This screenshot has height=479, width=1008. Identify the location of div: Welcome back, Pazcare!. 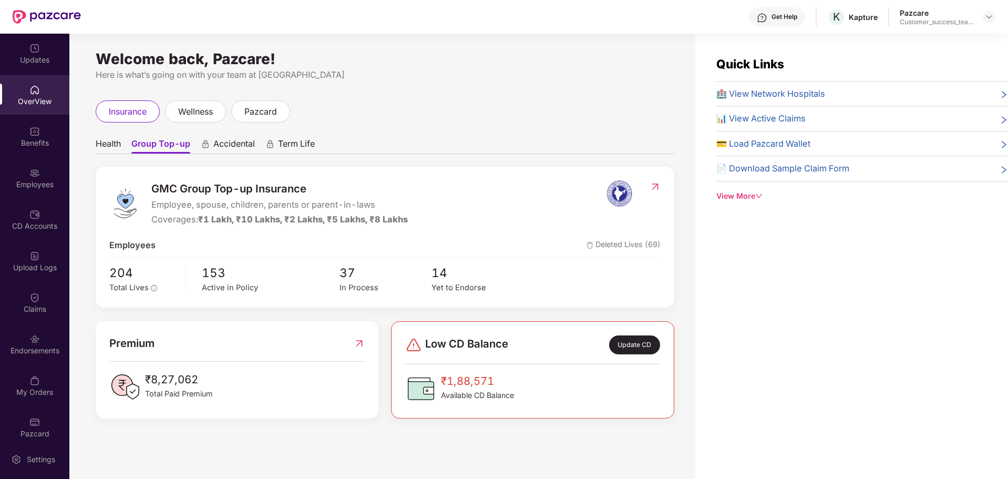
(385, 59).